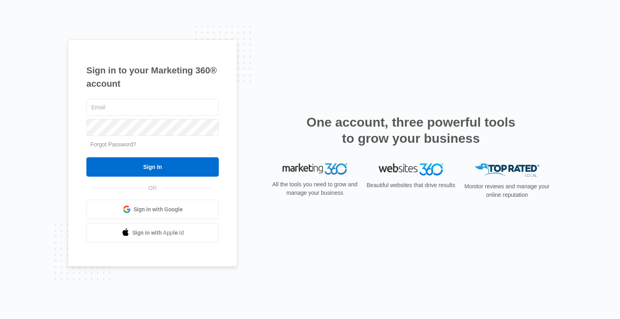 This screenshot has height=319, width=620. I want to click on p: Beautiful websites that drive results, so click(411, 185).